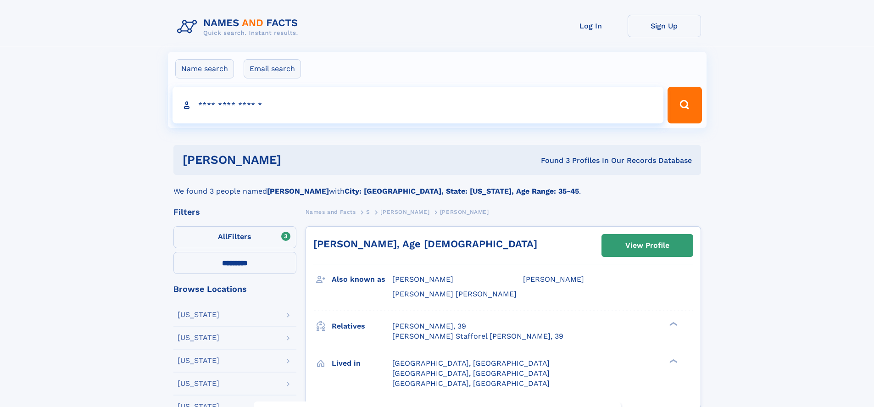  I want to click on div: Browse Locations, so click(235, 289).